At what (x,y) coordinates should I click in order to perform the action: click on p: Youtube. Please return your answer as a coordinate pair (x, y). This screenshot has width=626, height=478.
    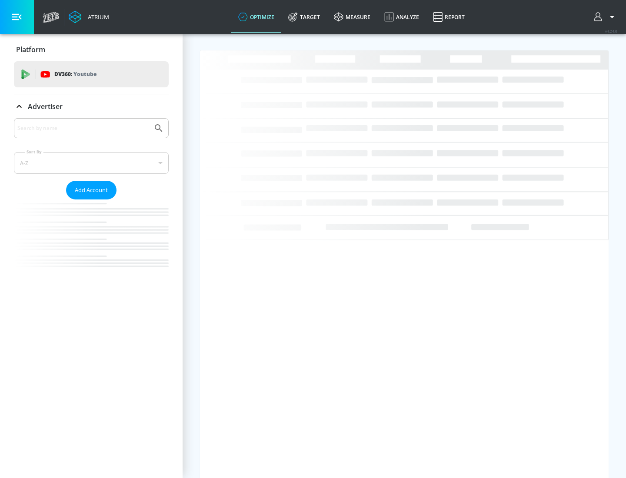
    Looking at the image, I should click on (85, 74).